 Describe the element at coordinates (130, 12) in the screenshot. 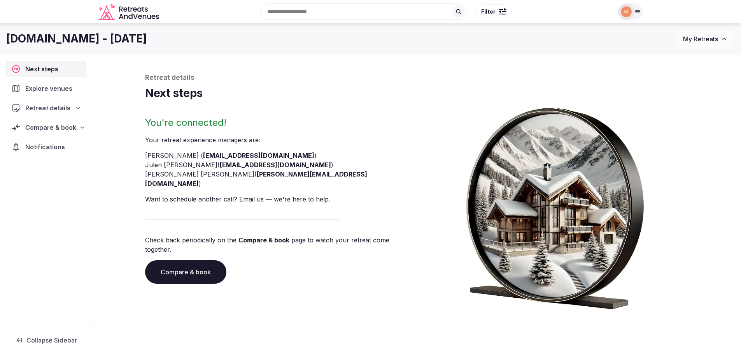

I see `svg: Retreats and Venues company logo` at that location.